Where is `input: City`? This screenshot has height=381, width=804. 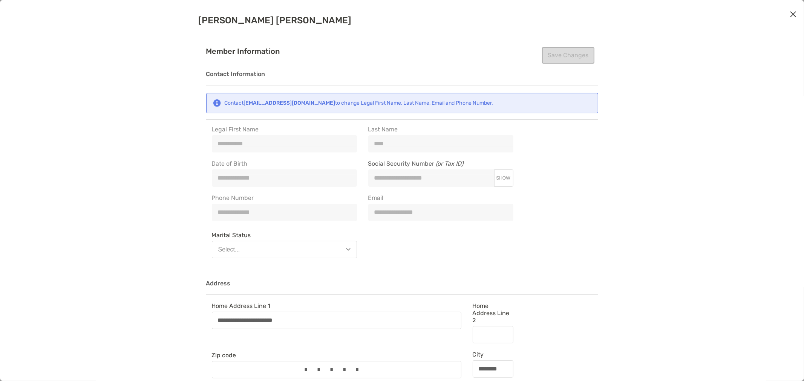
input: City is located at coordinates (493, 369).